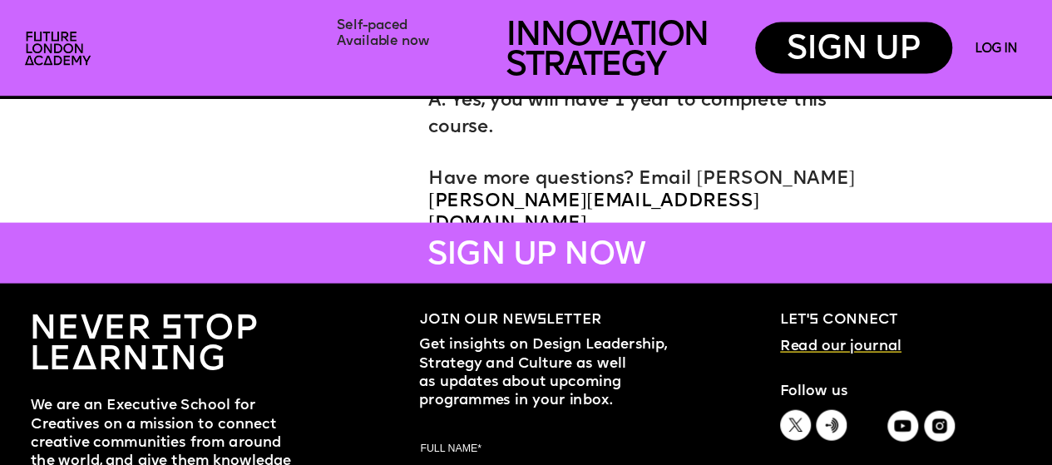 This screenshot has height=465, width=1052. Describe the element at coordinates (545, 373) in the screenshot. I see `span: Get insights on Design Leadership, Strategy and Culture as well as updates about upcoming program...` at that location.